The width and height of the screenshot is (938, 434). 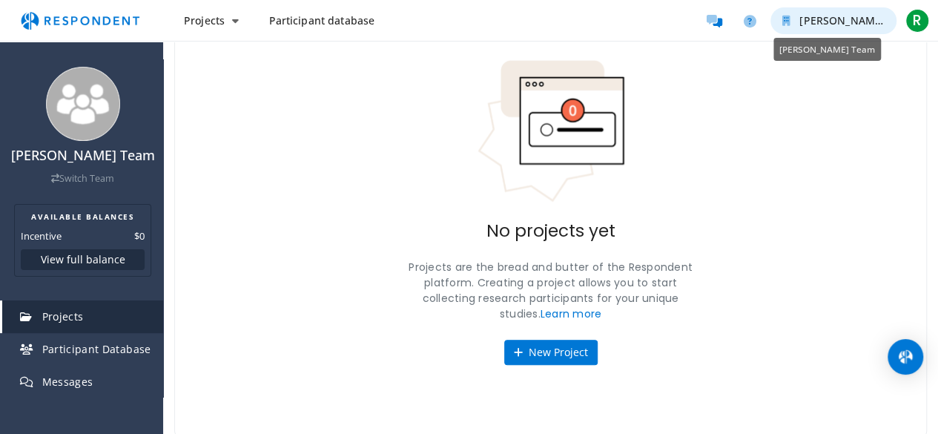 I want to click on button: View full balance, so click(x=82, y=260).